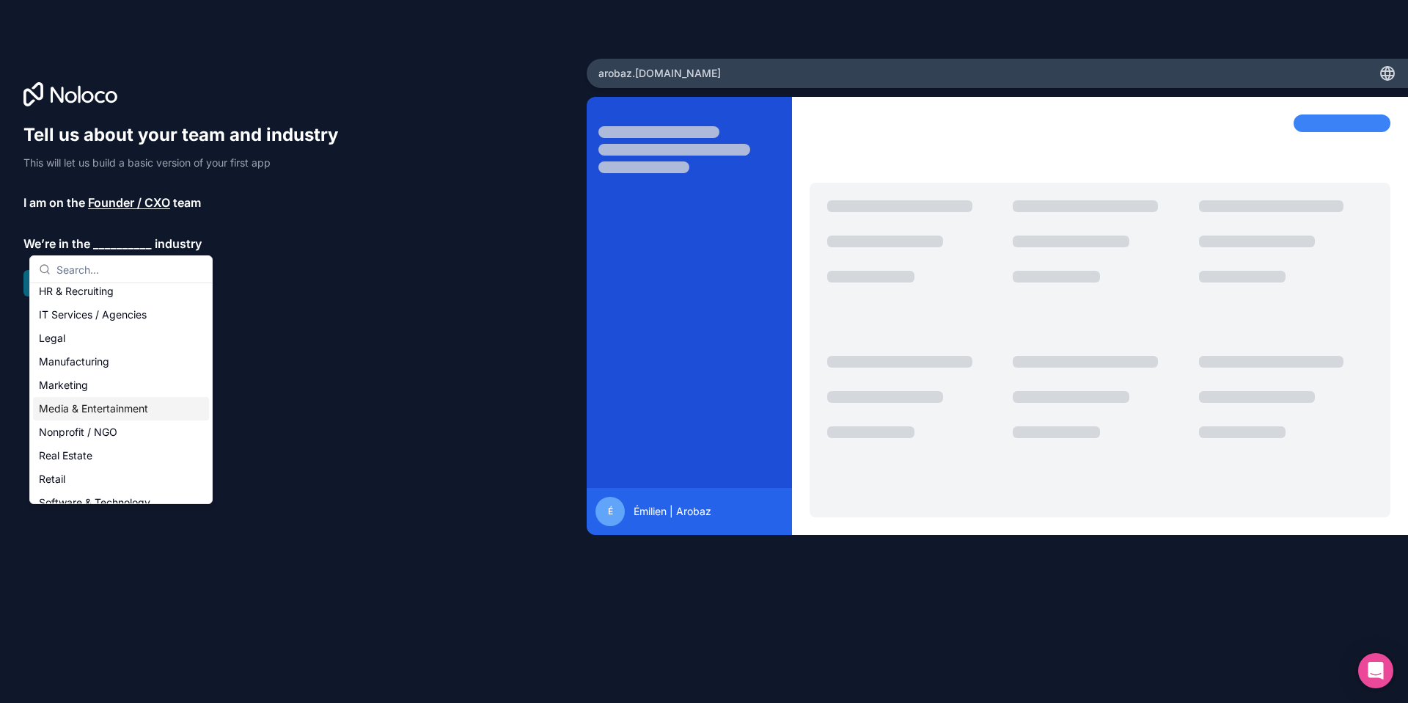 This screenshot has height=703, width=1408. Describe the element at coordinates (673, 511) in the screenshot. I see `span: Émilien | Arobaz` at that location.